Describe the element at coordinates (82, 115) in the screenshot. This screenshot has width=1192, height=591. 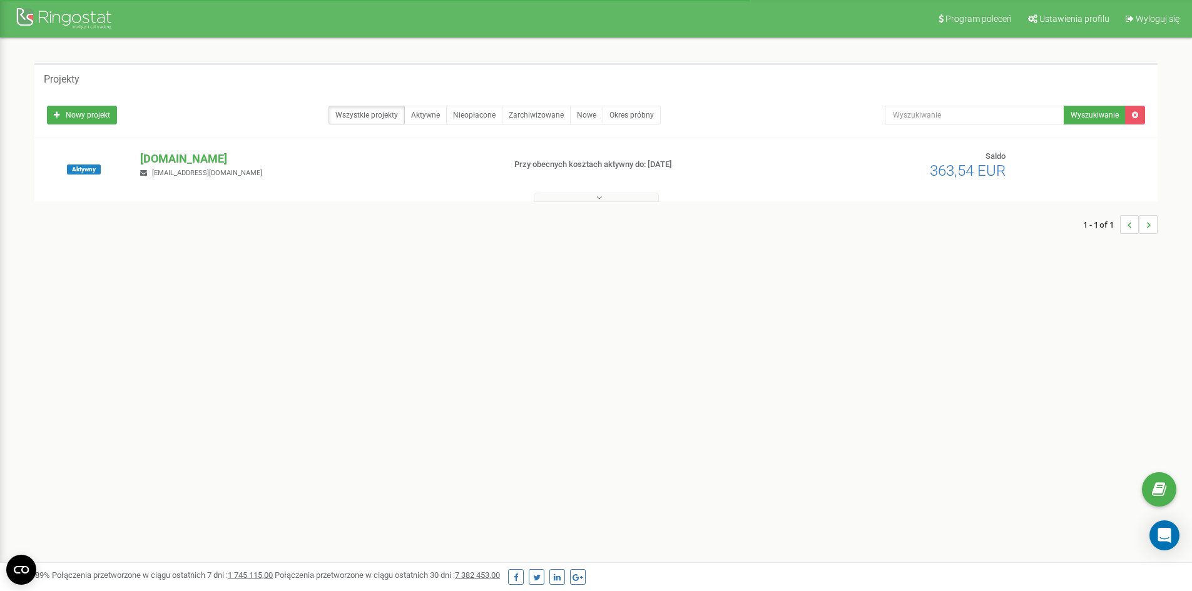
I see `a: Nowy projekt` at that location.